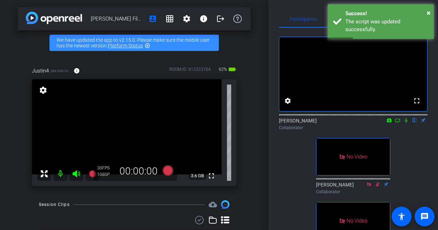 The height and width of the screenshot is (230, 438). I want to click on div: Success!, so click(387, 13).